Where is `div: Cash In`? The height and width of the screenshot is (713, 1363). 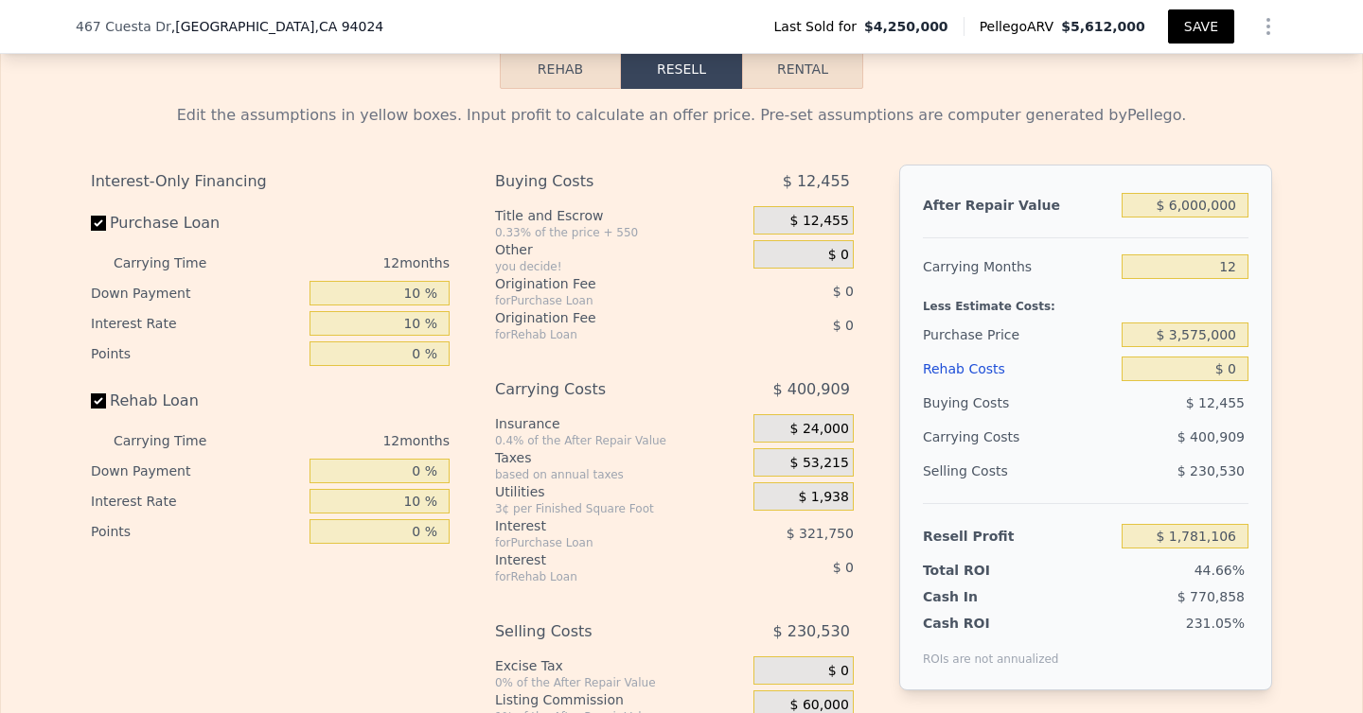 div: Cash In is located at coordinates (981, 597).